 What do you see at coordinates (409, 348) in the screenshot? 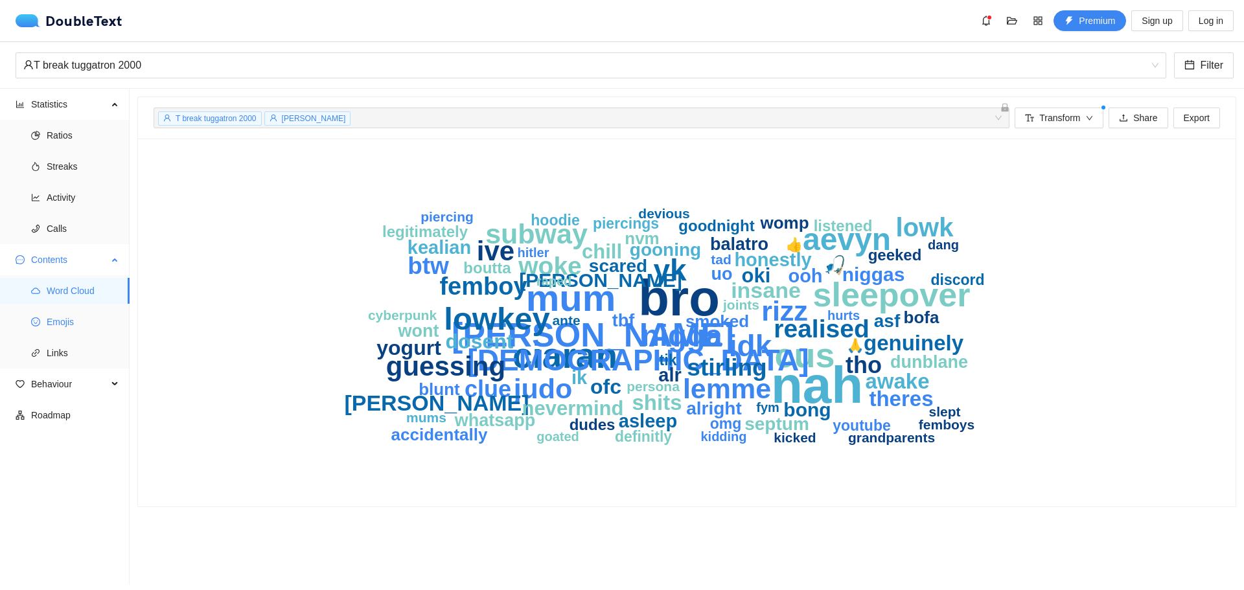
I see `text: yogurt` at bounding box center [409, 348].